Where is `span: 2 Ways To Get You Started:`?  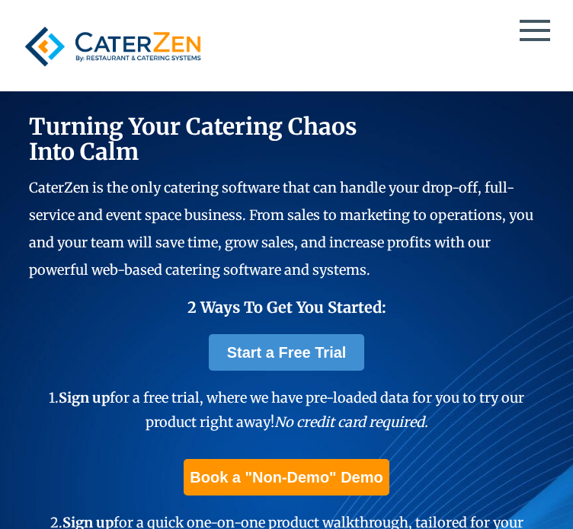
span: 2 Ways To Get You Started: is located at coordinates (286, 307).